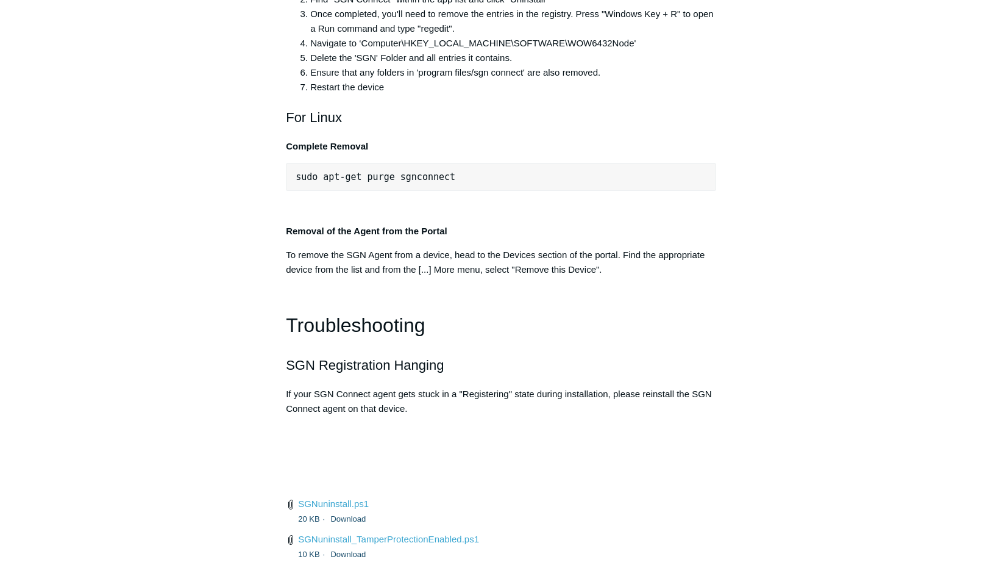 The height and width of the screenshot is (565, 1002). Describe the element at coordinates (513, 87) in the screenshot. I see `li: Restart the device` at that location.